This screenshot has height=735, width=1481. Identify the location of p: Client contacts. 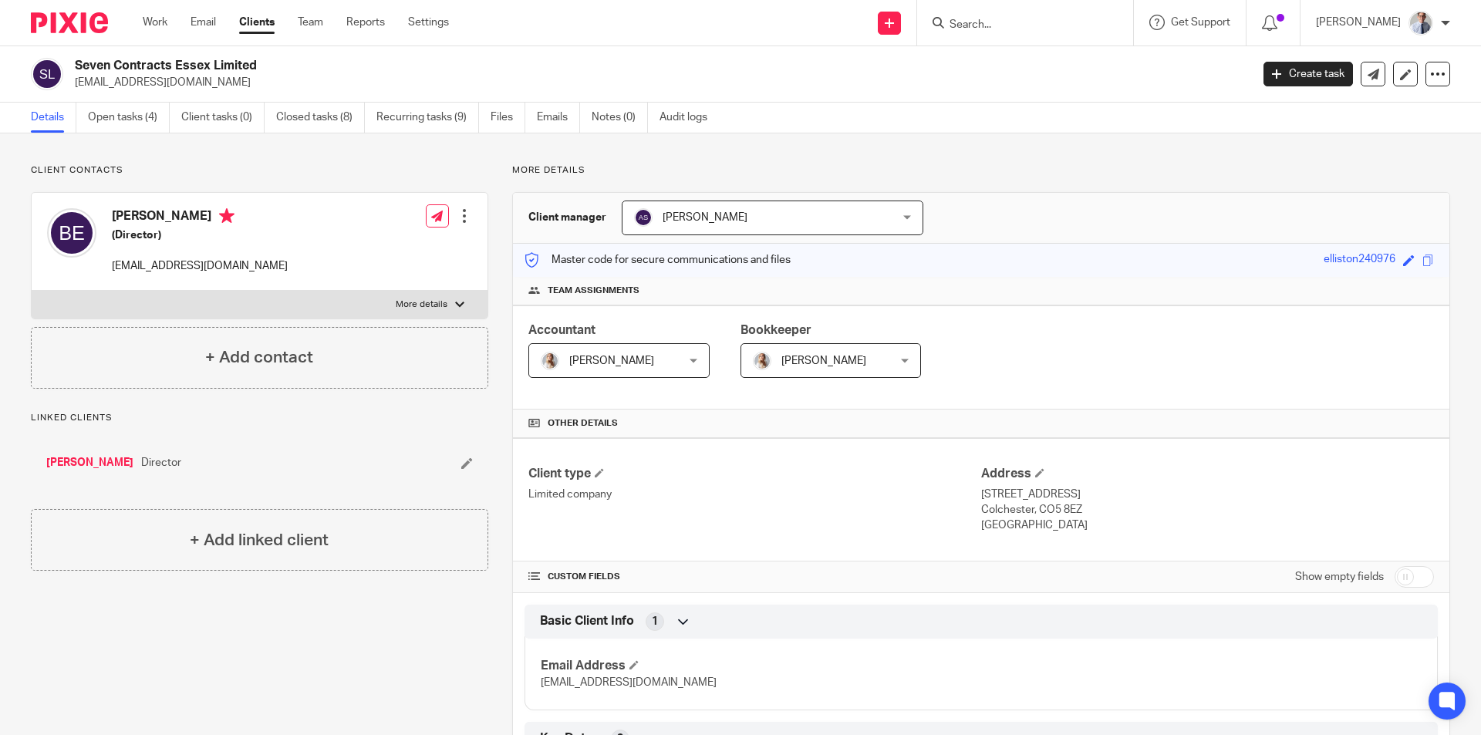
(259, 170).